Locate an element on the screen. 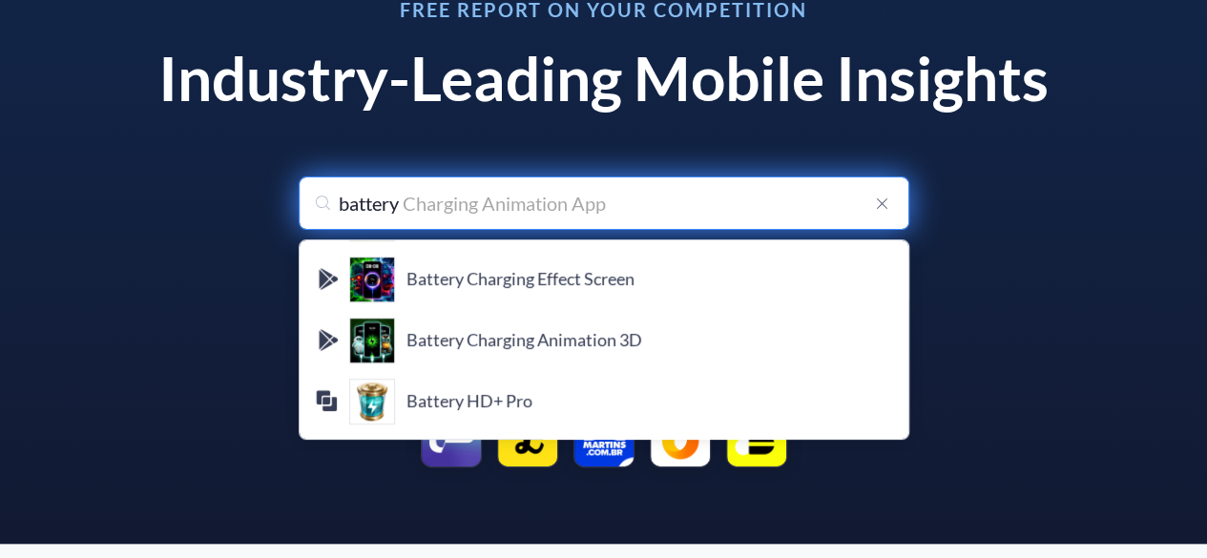  img: Battery Charging Animation 3D icon is located at coordinates (372, 341).